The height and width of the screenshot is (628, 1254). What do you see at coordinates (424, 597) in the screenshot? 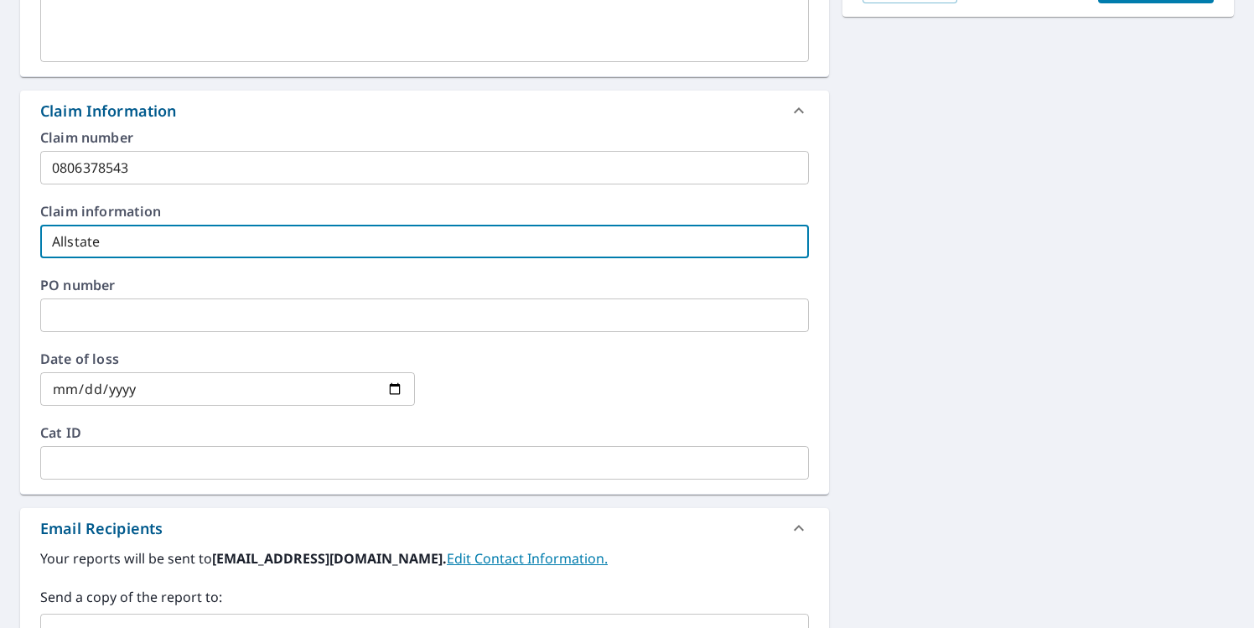
I see `label: Send a copy of the report to:` at bounding box center [424, 597].